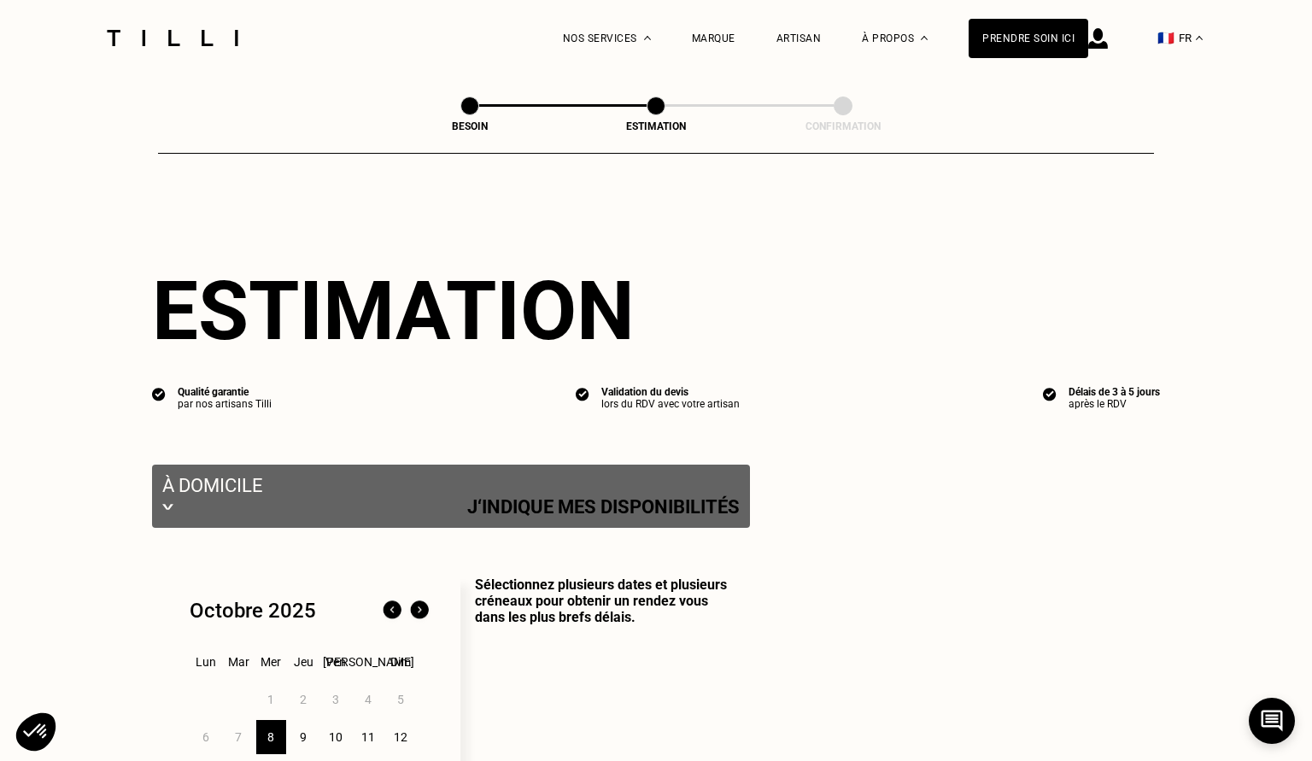  Describe the element at coordinates (924, 38) in the screenshot. I see `img: Menu déroulant à propos` at that location.